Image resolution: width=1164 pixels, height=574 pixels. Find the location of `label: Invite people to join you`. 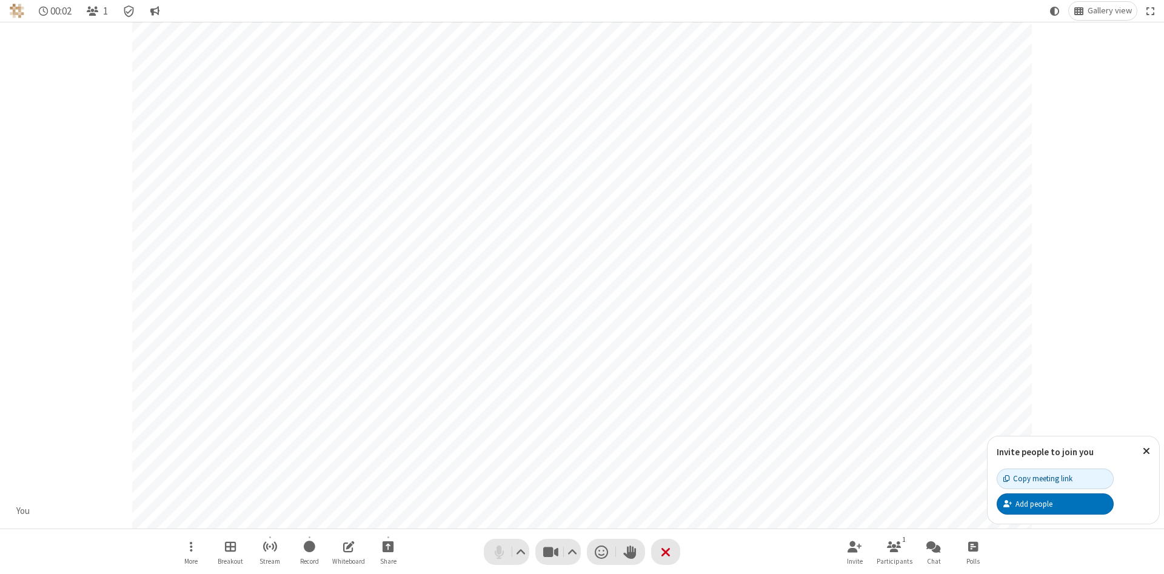

label: Invite people to join you is located at coordinates (1045, 452).